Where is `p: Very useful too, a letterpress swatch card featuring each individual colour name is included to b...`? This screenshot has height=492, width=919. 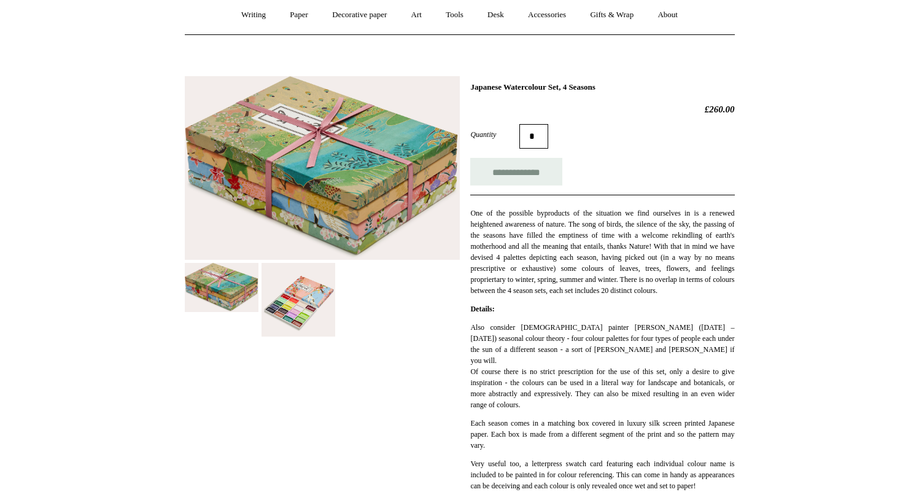
p: Very useful too, a letterpress swatch card featuring each individual colour name is included to b... is located at coordinates (602, 475).